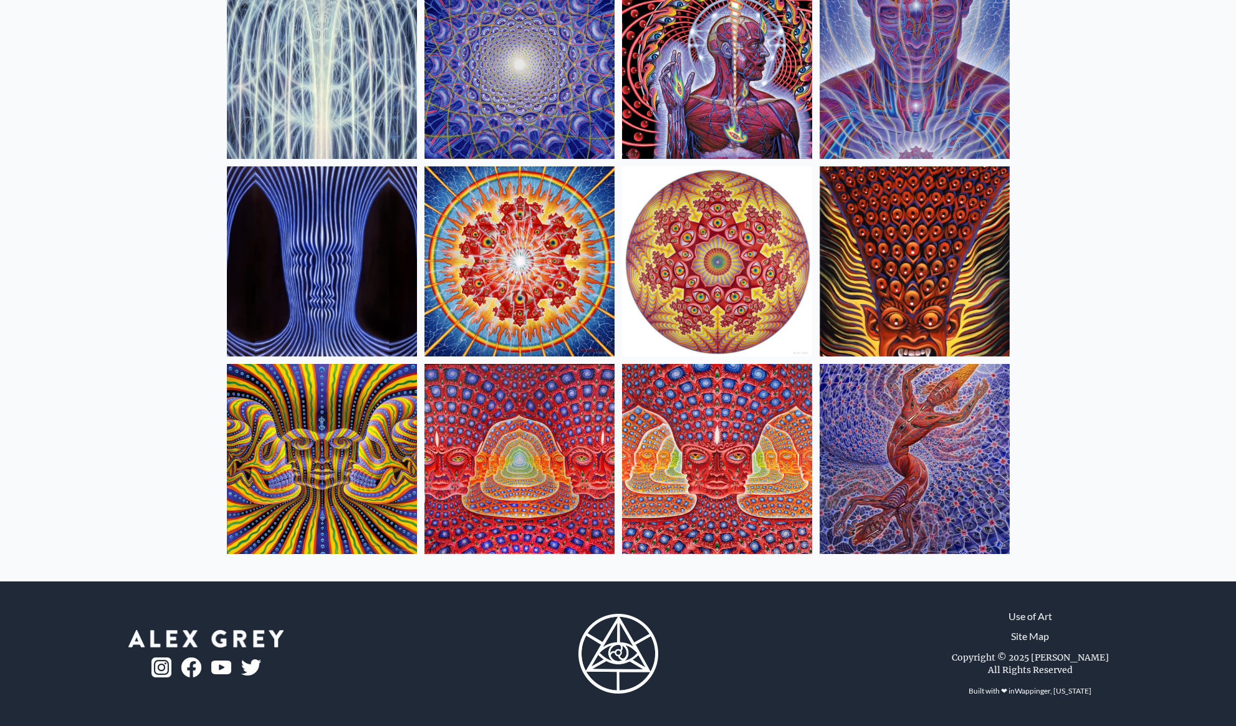 Image resolution: width=1236 pixels, height=726 pixels. What do you see at coordinates (221, 668) in the screenshot?
I see `img: youtube-logo.png` at bounding box center [221, 668].